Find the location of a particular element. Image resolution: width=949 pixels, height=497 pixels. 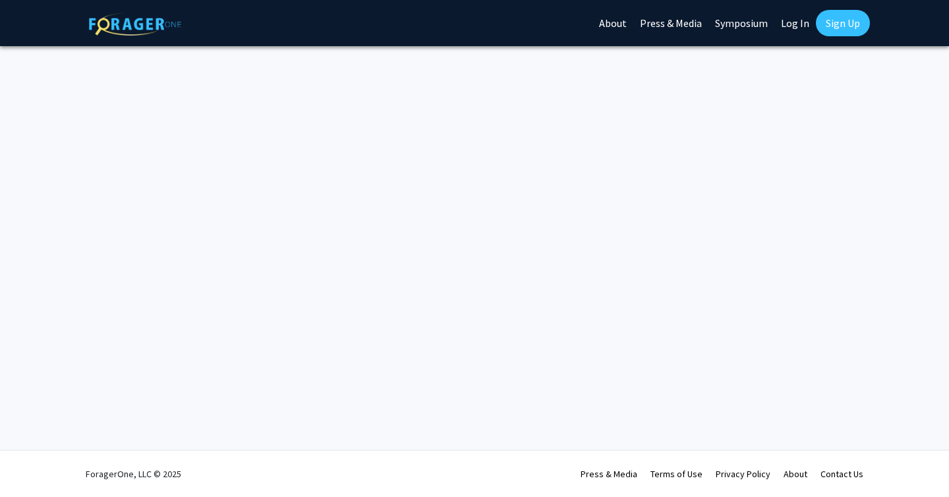

a: Press & Media is located at coordinates (609, 474).